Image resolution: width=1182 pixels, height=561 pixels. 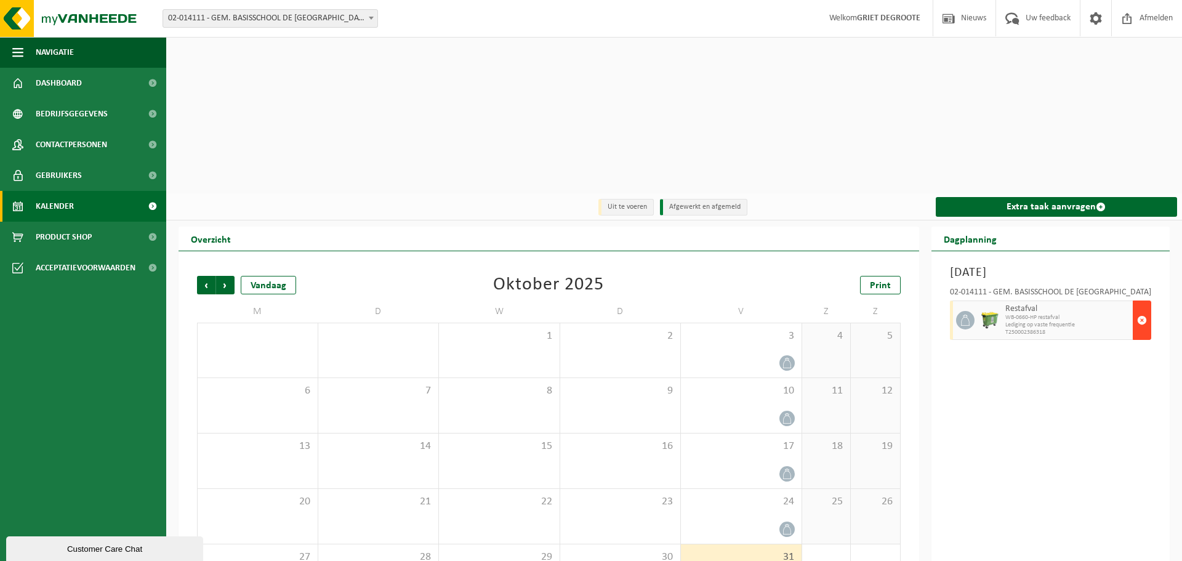 What do you see at coordinates (58, 83) in the screenshot?
I see `span: Dashboard` at bounding box center [58, 83].